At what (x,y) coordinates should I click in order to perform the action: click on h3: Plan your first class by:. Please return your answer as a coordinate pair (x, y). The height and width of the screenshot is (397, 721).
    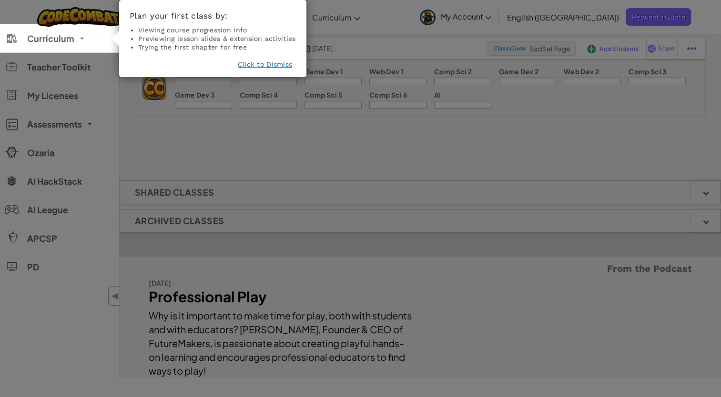
    Looking at the image, I should click on (212, 16).